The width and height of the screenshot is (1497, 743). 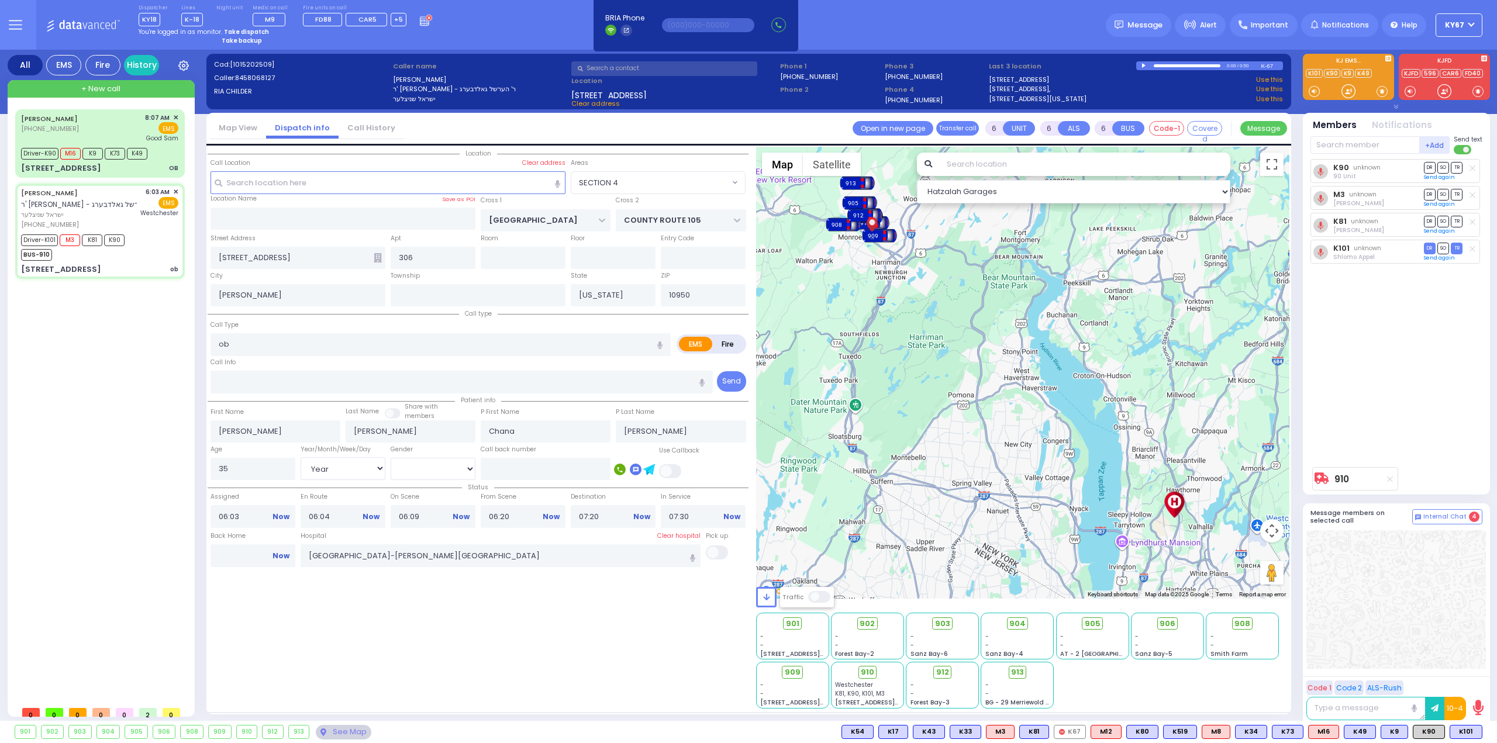 I want to click on gmp-advanced-marker: Client, so click(x=872, y=227).